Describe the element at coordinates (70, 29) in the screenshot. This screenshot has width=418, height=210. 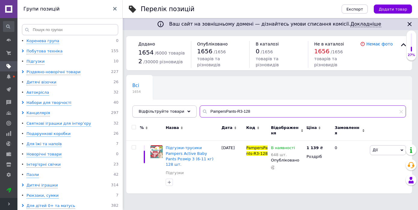
I see `input: Пошук по групах` at that location.